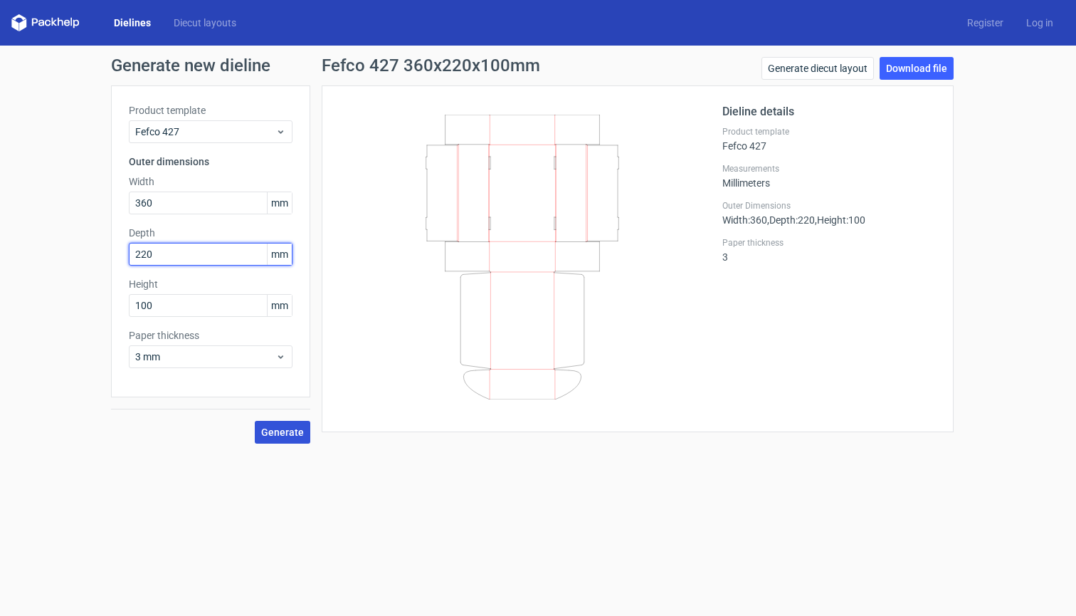 The width and height of the screenshot is (1076, 616). I want to click on a: Register, so click(985, 23).